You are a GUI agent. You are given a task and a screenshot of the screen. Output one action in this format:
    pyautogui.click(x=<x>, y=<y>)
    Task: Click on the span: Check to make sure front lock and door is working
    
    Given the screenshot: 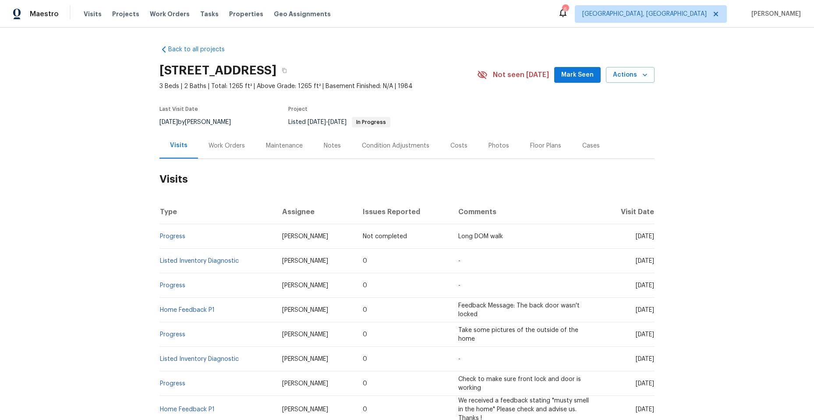 What is the action you would take?
    pyautogui.click(x=520, y=384)
    